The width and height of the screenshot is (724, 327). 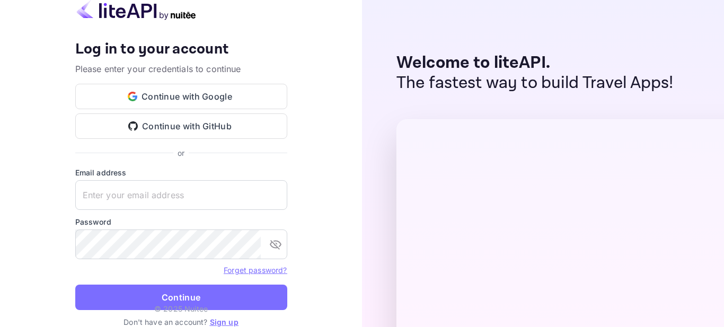 I want to click on button: Continue with GitHub, so click(x=181, y=126).